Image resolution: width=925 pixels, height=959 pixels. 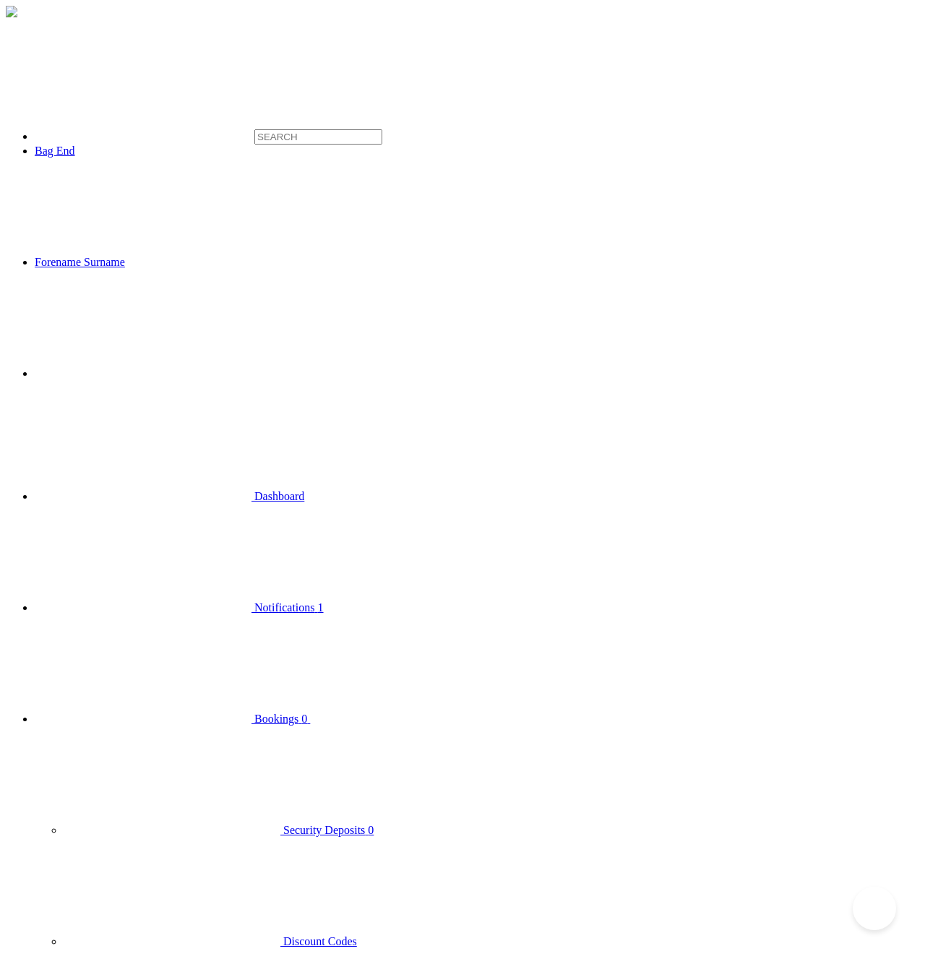 I want to click on span: Notifications, so click(x=285, y=607).